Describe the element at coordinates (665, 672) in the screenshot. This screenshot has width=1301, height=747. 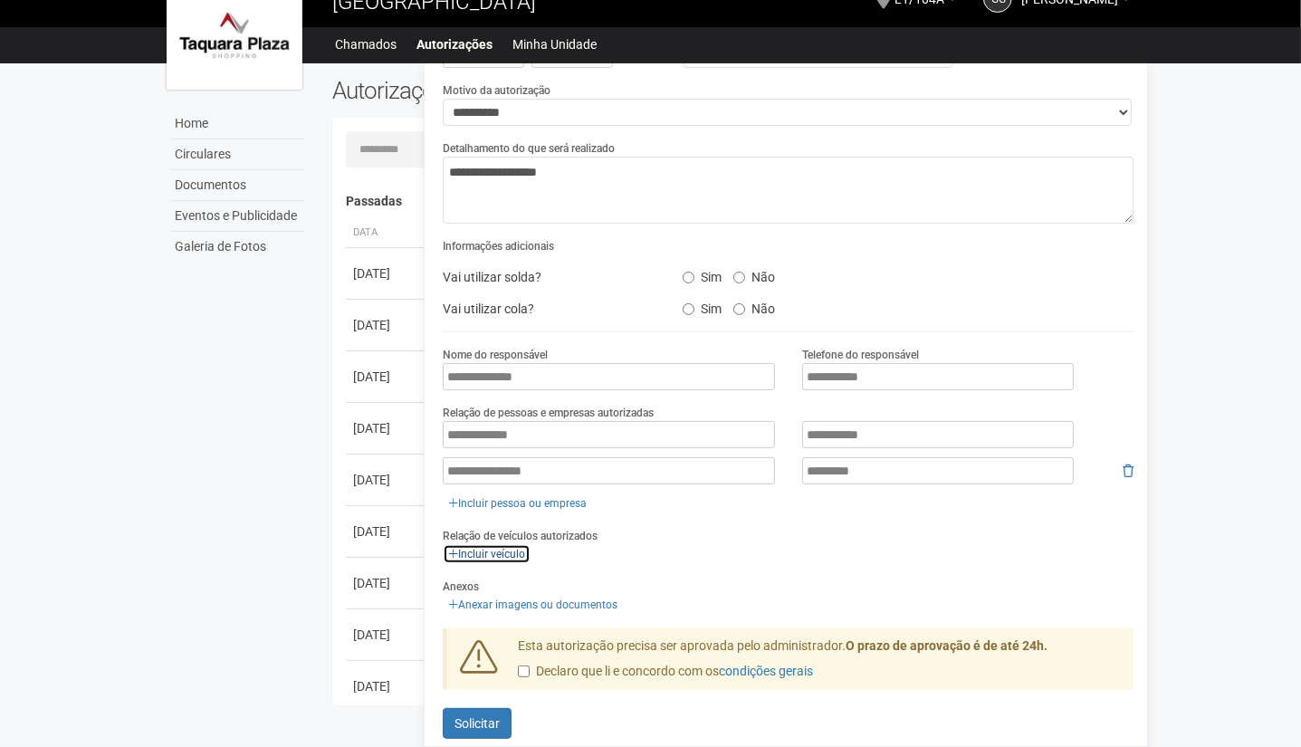
I see `label: Declaro que li e concordo com os` at that location.